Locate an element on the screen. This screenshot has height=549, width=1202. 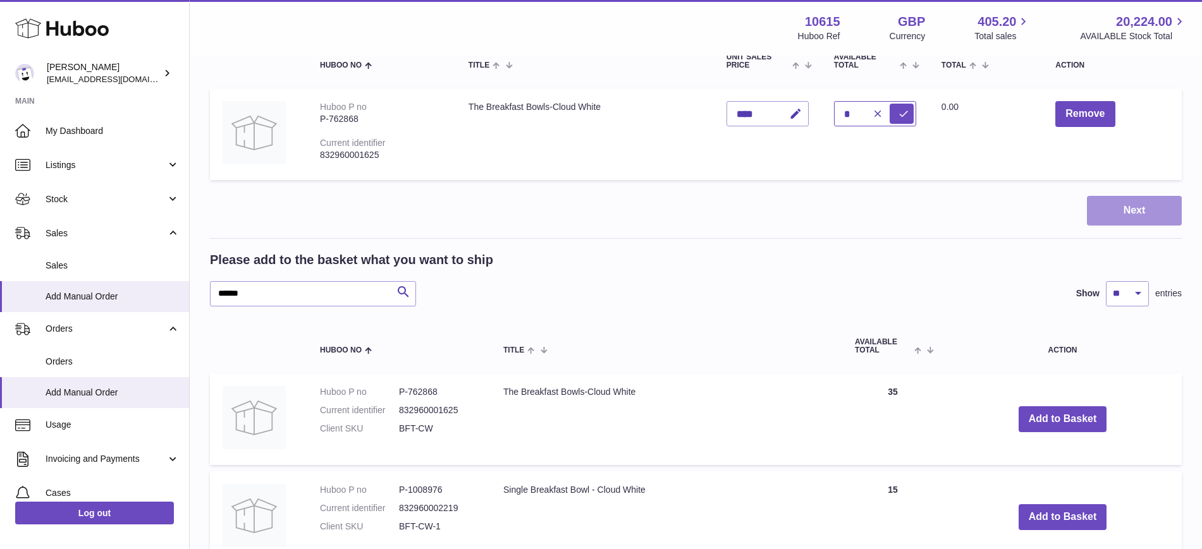
img: Single Breakfast Bowl - Cloud White is located at coordinates (254, 516).